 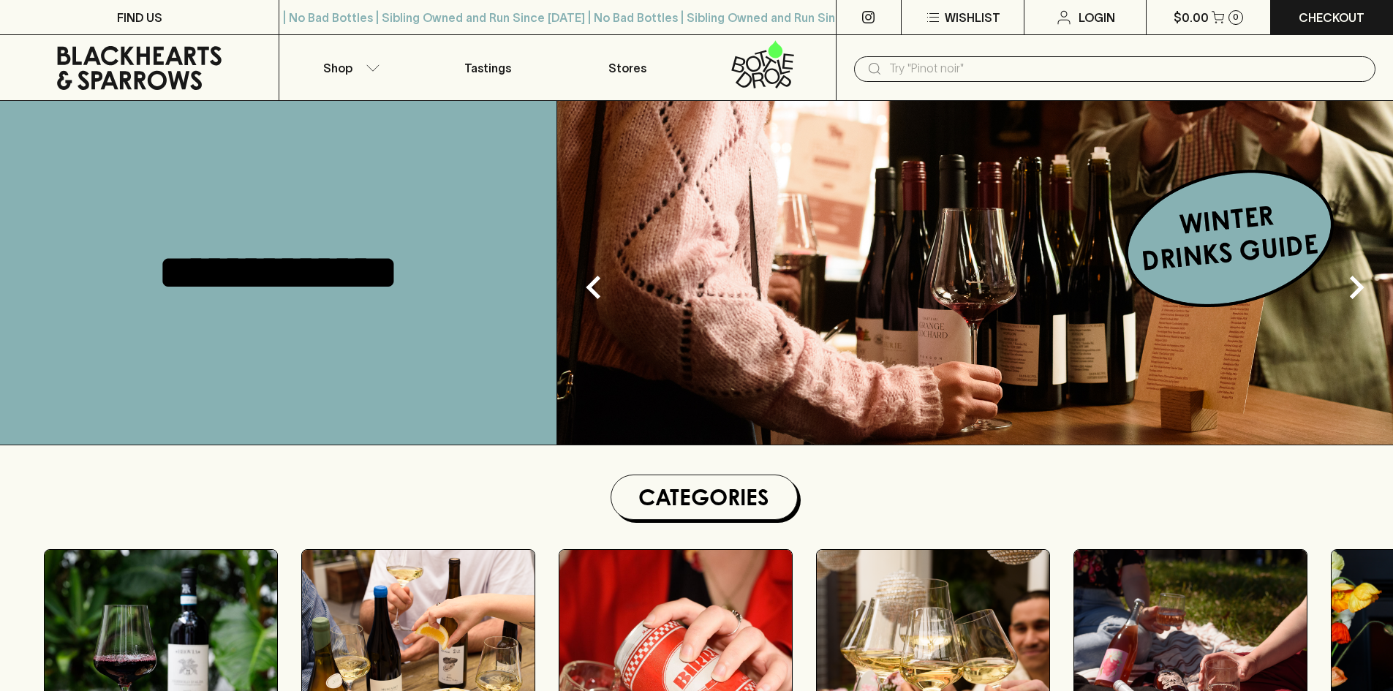 What do you see at coordinates (627, 68) in the screenshot?
I see `p: Stores` at bounding box center [627, 68].